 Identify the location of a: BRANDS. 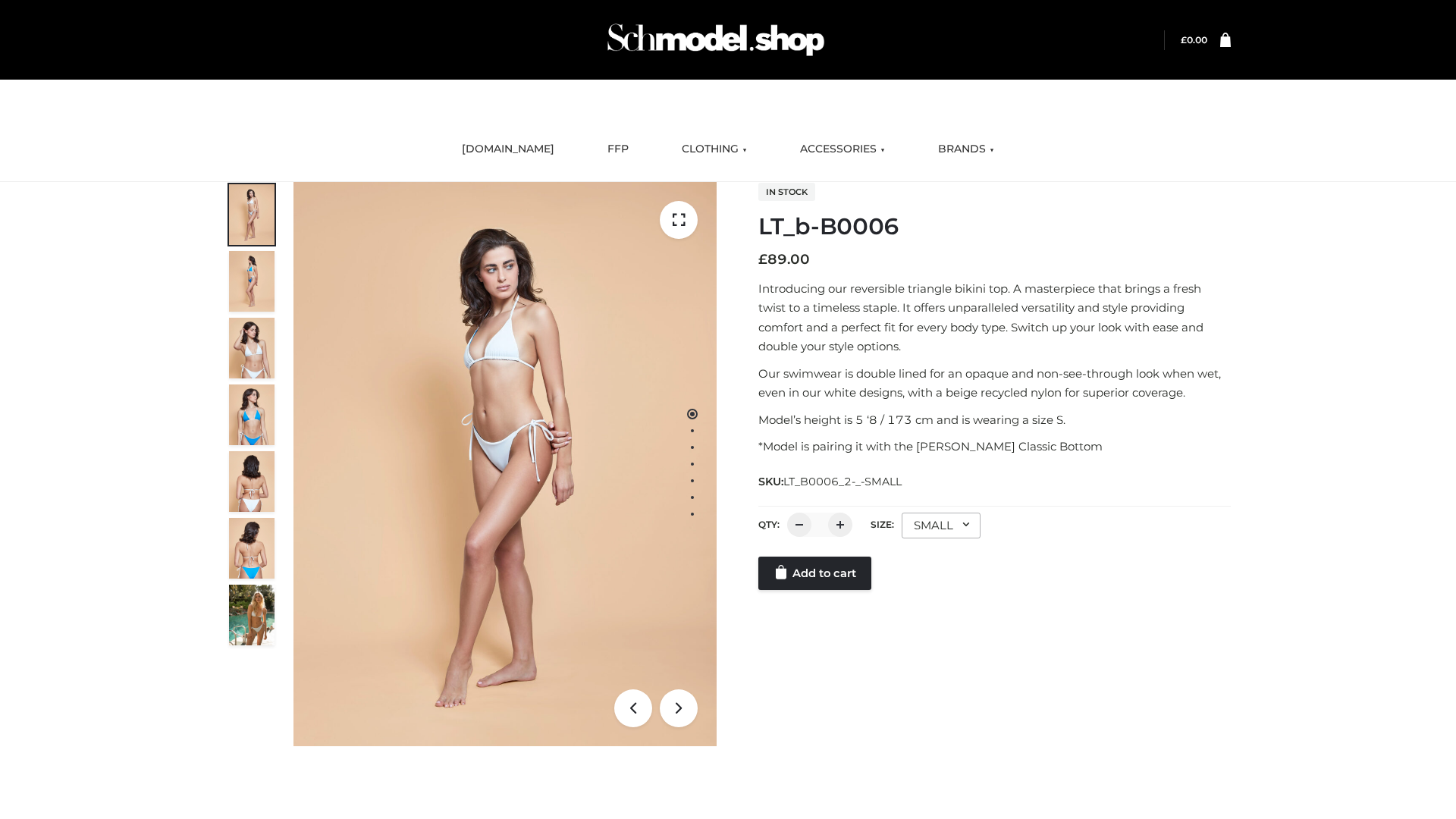
(967, 149).